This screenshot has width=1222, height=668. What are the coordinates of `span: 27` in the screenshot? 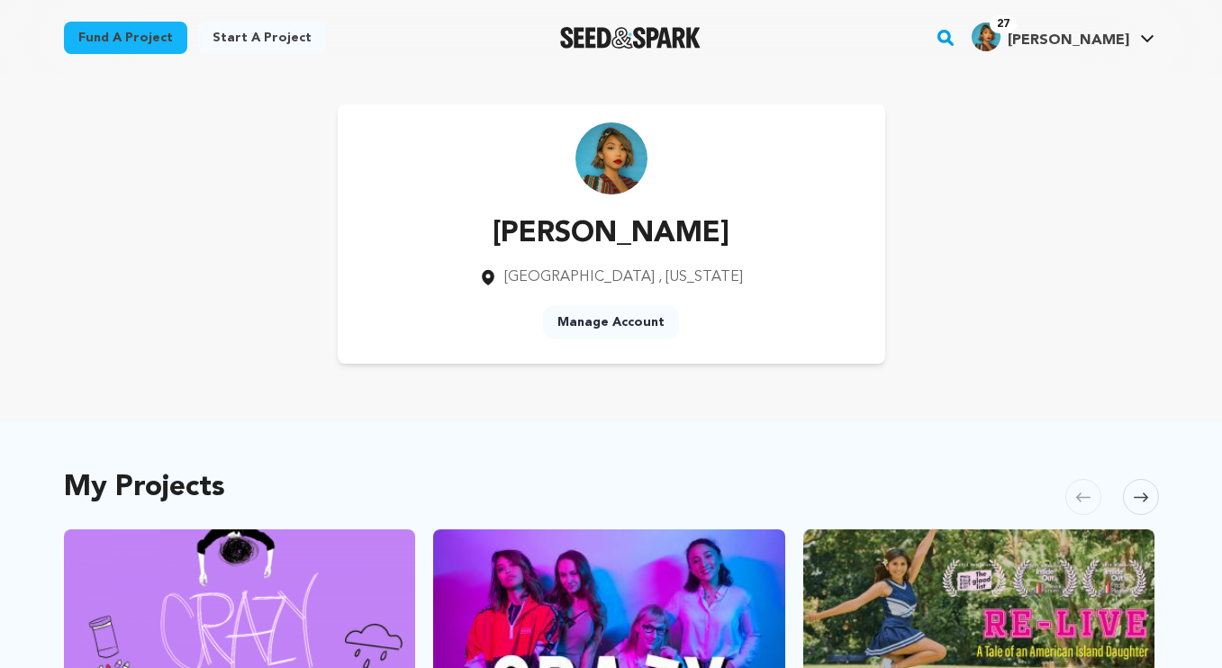 It's located at (1003, 24).